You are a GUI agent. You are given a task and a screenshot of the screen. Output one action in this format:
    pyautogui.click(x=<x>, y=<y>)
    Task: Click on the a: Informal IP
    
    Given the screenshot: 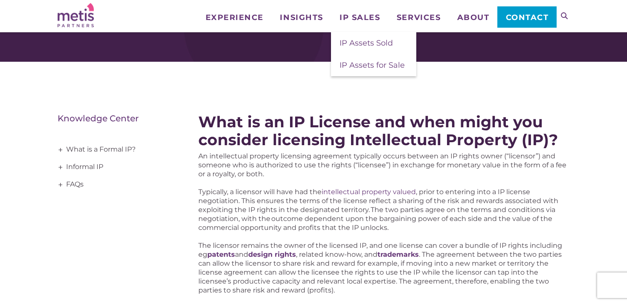 What is the action you would take?
    pyautogui.click(x=115, y=167)
    